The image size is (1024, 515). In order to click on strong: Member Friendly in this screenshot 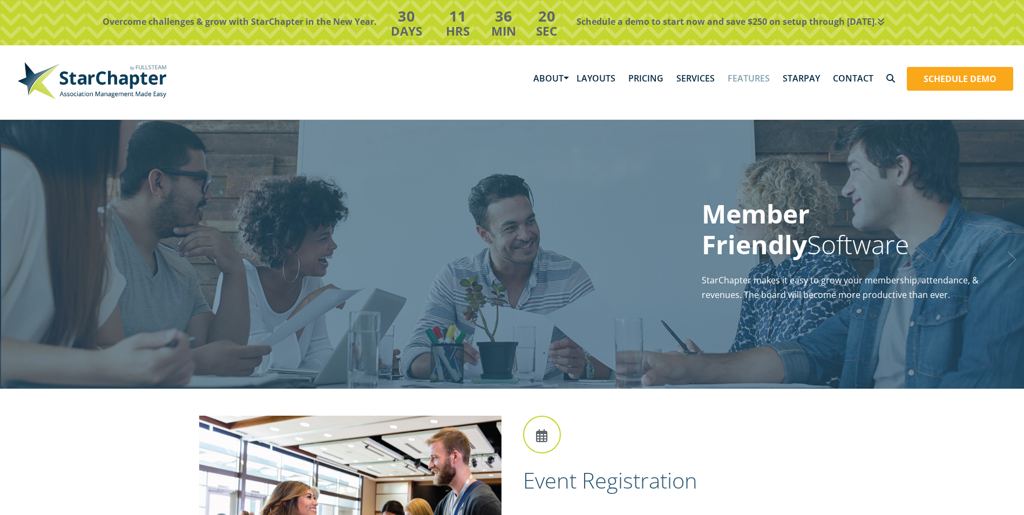, I will do `click(755, 229)`.